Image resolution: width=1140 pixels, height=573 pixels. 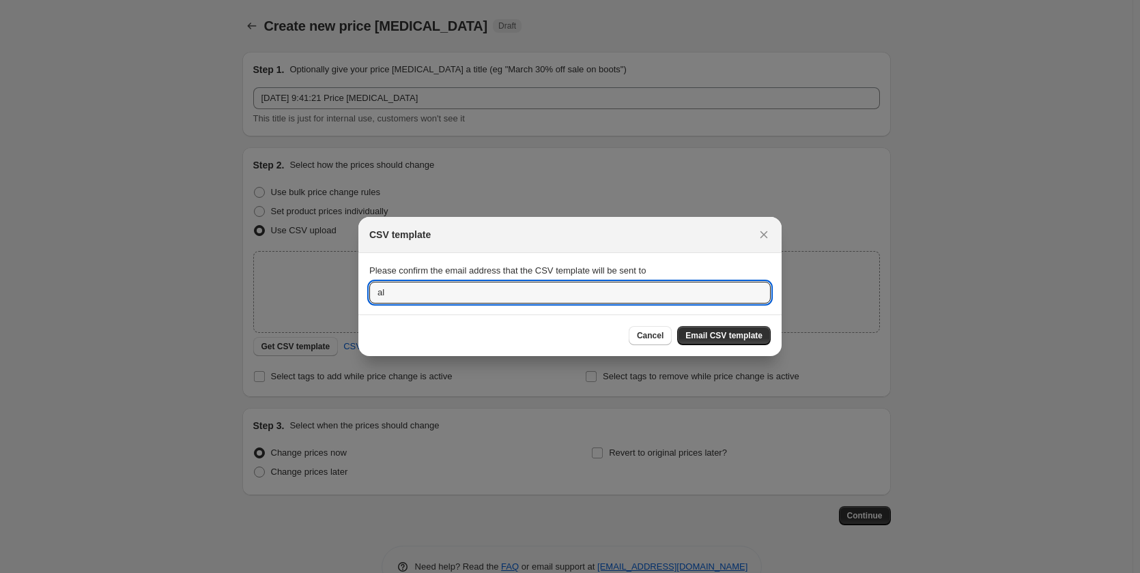 What do you see at coordinates (650, 336) in the screenshot?
I see `span: Cancel` at bounding box center [650, 336].